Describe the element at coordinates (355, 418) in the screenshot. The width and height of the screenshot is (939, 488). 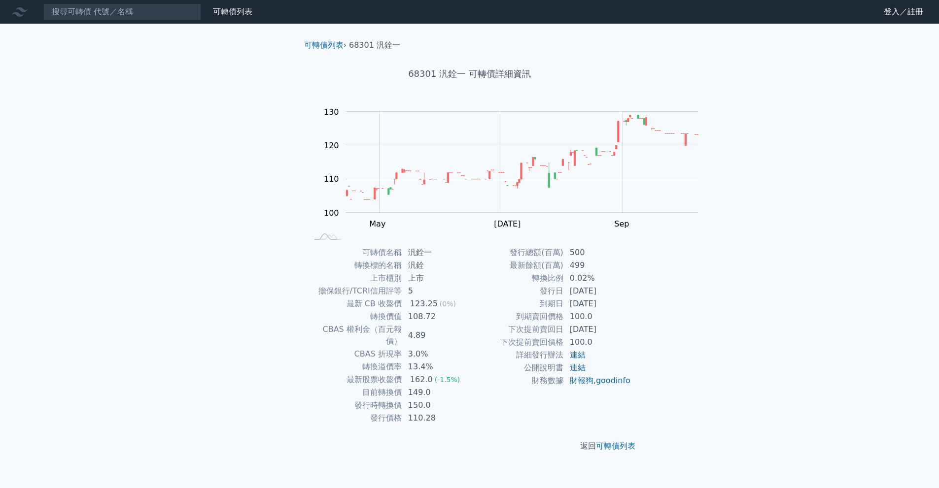
I see `td: 發行價格` at that location.